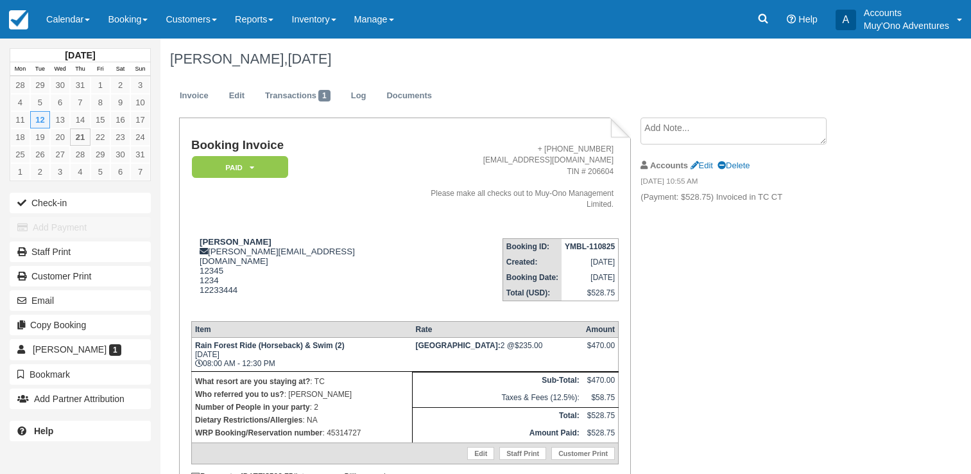 This screenshot has width=971, height=474. Describe the element at coordinates (409, 96) in the screenshot. I see `a: Documents` at that location.